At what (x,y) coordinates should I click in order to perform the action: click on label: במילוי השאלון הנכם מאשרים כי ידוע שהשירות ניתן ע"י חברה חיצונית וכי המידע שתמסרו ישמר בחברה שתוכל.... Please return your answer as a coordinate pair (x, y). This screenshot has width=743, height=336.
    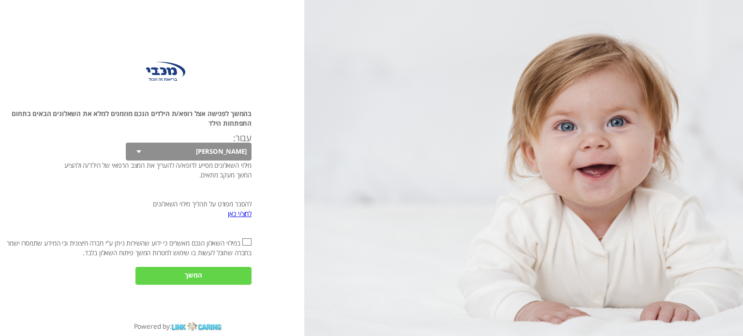
    Looking at the image, I should click on (129, 248).